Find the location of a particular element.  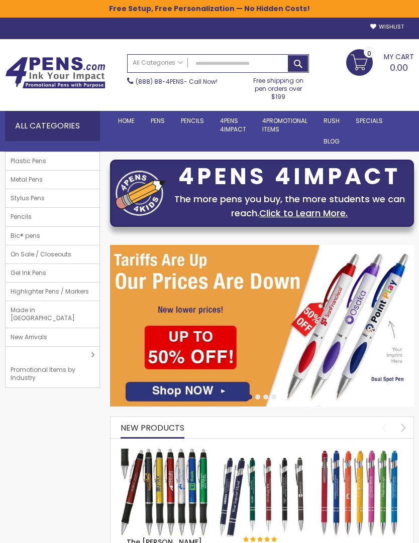

a: Pens is located at coordinates (158, 121).